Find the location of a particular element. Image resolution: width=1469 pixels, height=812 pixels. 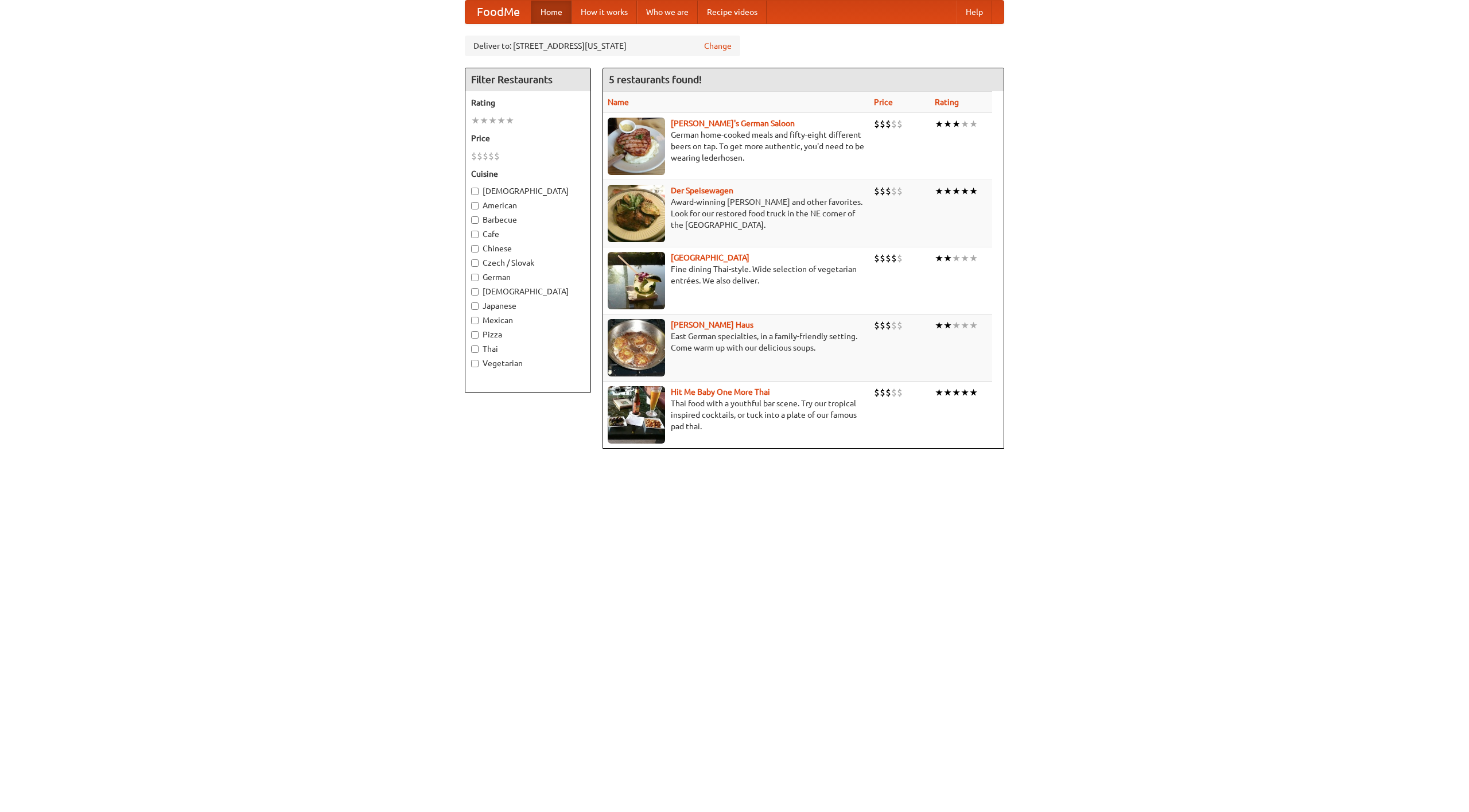

ng-pluralize: 5 restaurants found! is located at coordinates (656, 80).